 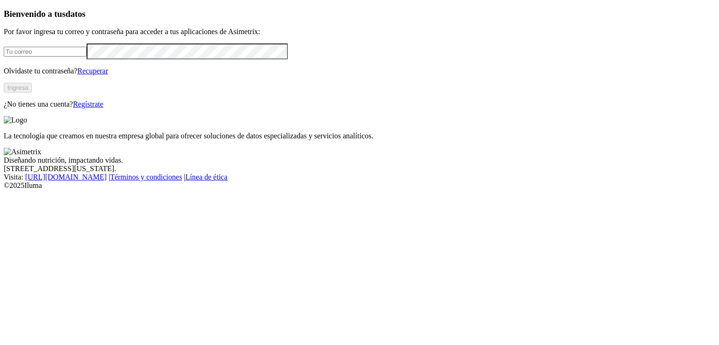 I want to click on img: Logo, so click(x=15, y=120).